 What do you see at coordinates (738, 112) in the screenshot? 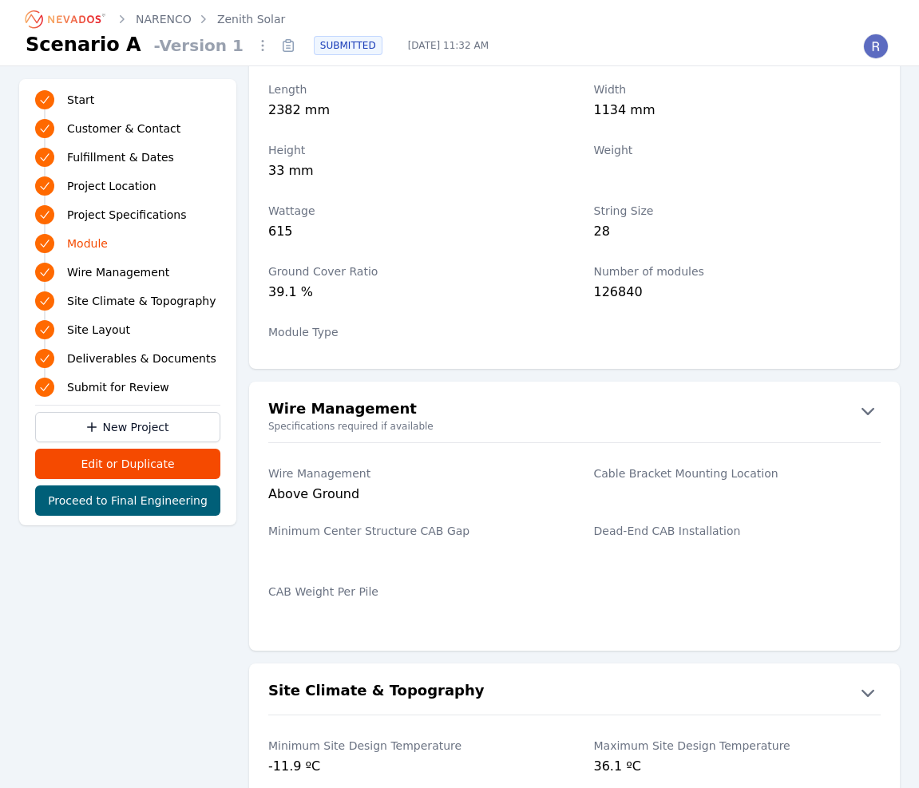
I see `div: 1134 mm` at bounding box center [738, 112].